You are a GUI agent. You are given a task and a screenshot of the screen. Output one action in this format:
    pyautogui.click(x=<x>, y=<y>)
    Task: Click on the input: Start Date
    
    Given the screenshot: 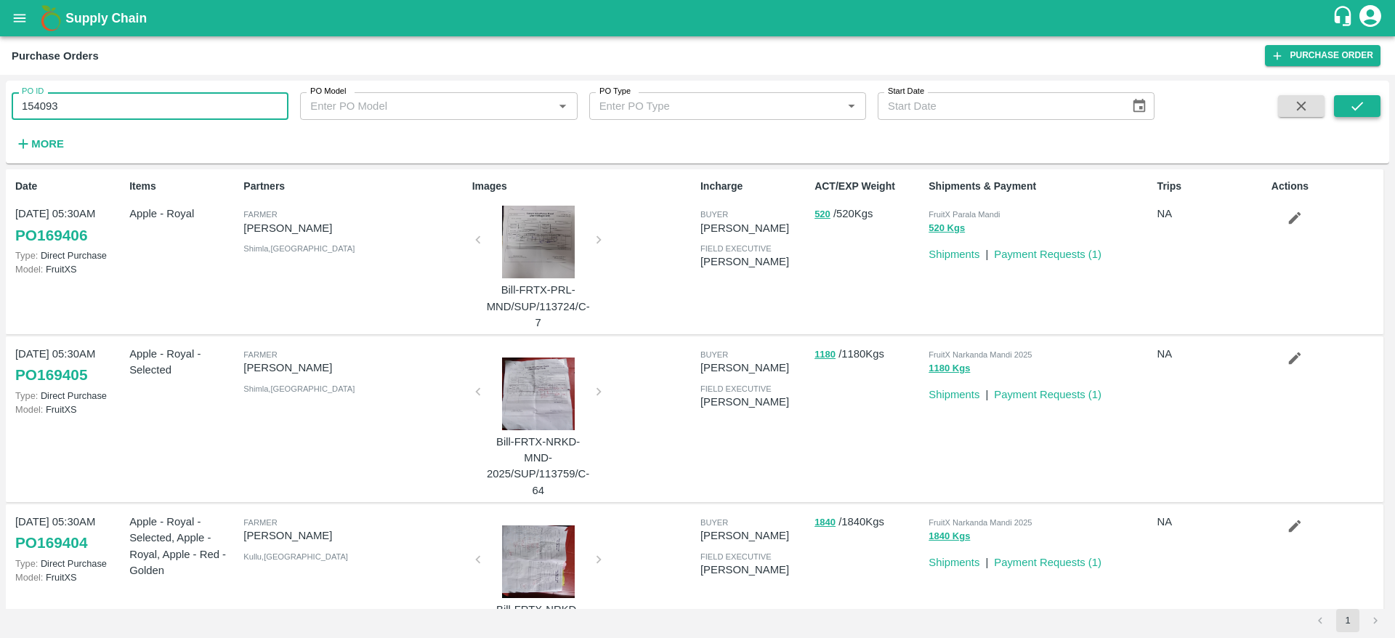 What is the action you would take?
    pyautogui.click(x=999, y=106)
    